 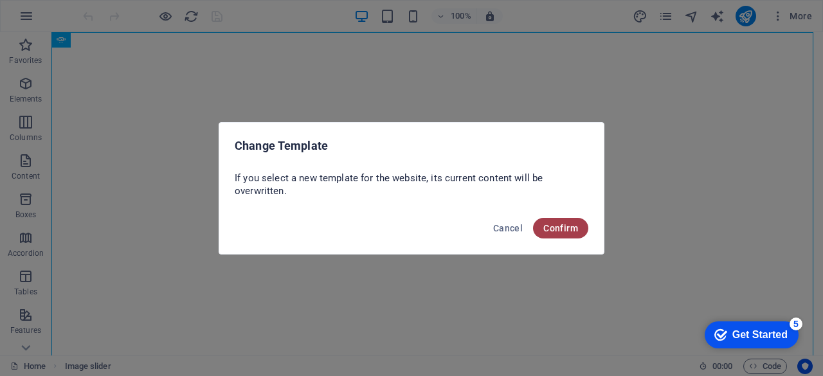 What do you see at coordinates (102, 9) in the screenshot?
I see `div: 5` at bounding box center [102, 9].